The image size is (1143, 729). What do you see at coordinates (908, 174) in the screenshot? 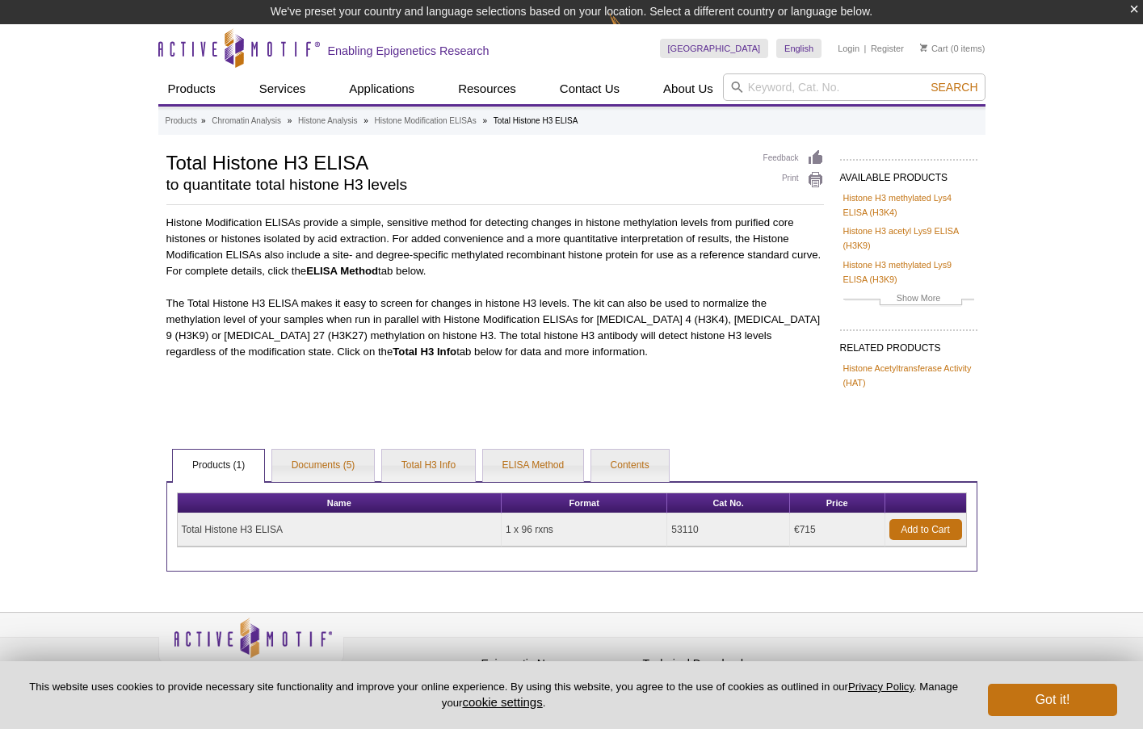
I see `h2: AVAILABLE PRODUCTS` at bounding box center [908, 174].